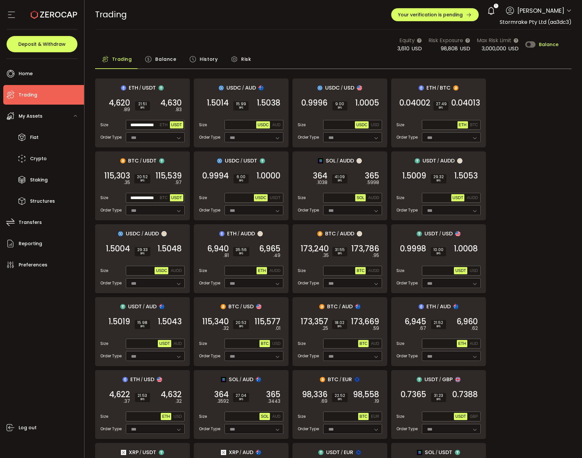 The height and width of the screenshot is (458, 582). I want to click on span: 6,960, so click(467, 321).